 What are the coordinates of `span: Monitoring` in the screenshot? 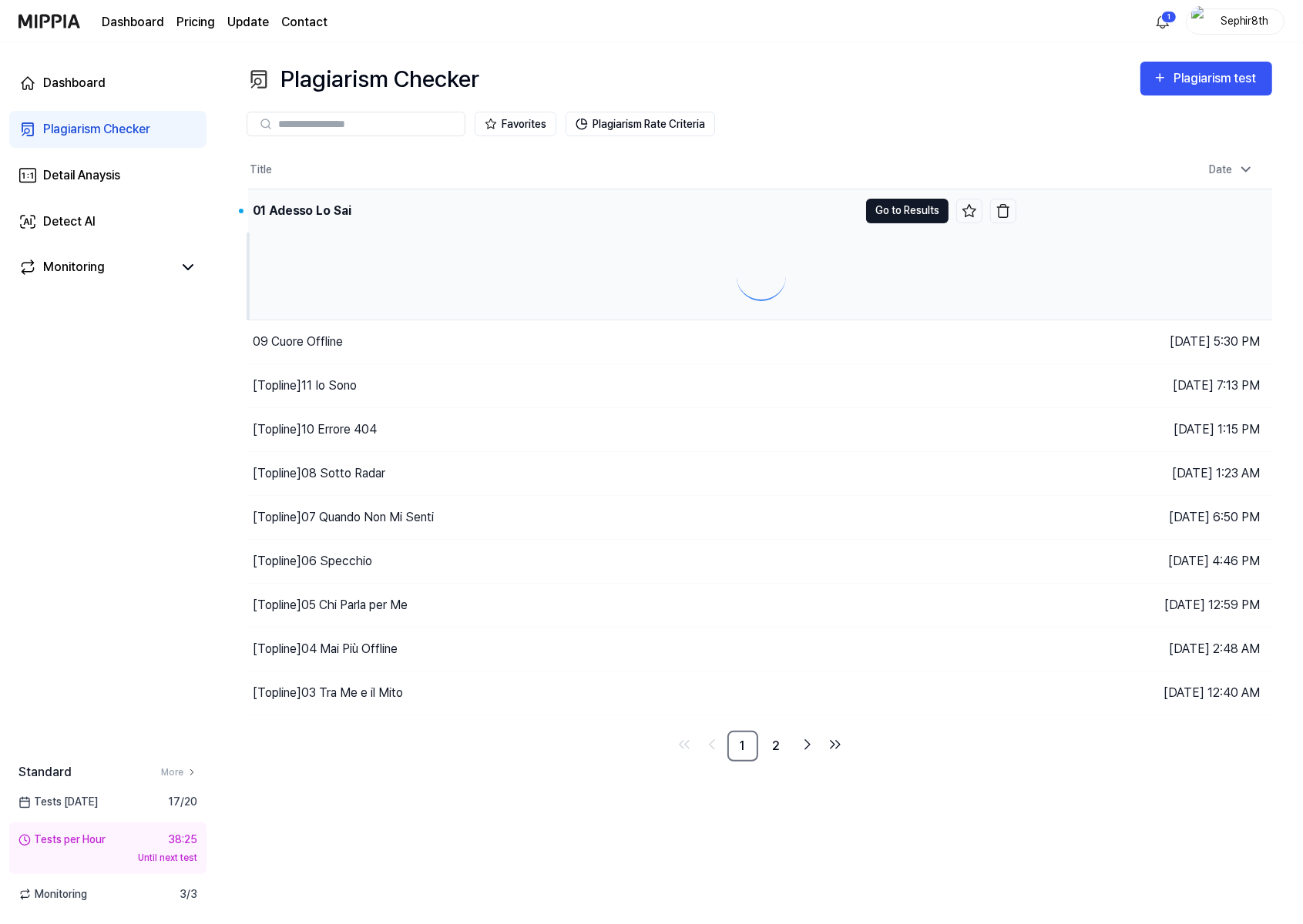 It's located at (52, 894).